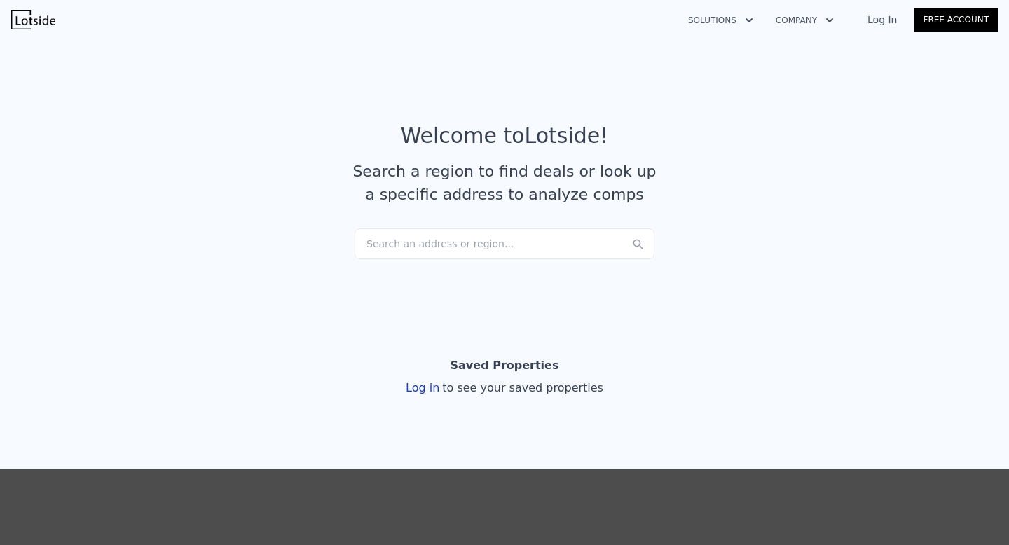 This screenshot has width=1009, height=545. Describe the element at coordinates (33, 20) in the screenshot. I see `img: Lotside` at that location.